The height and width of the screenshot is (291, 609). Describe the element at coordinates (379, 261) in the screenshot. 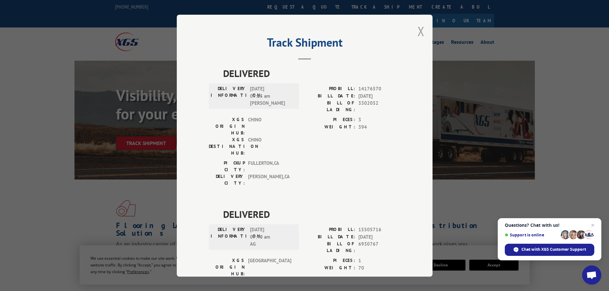

I see `span: 1` at that location.